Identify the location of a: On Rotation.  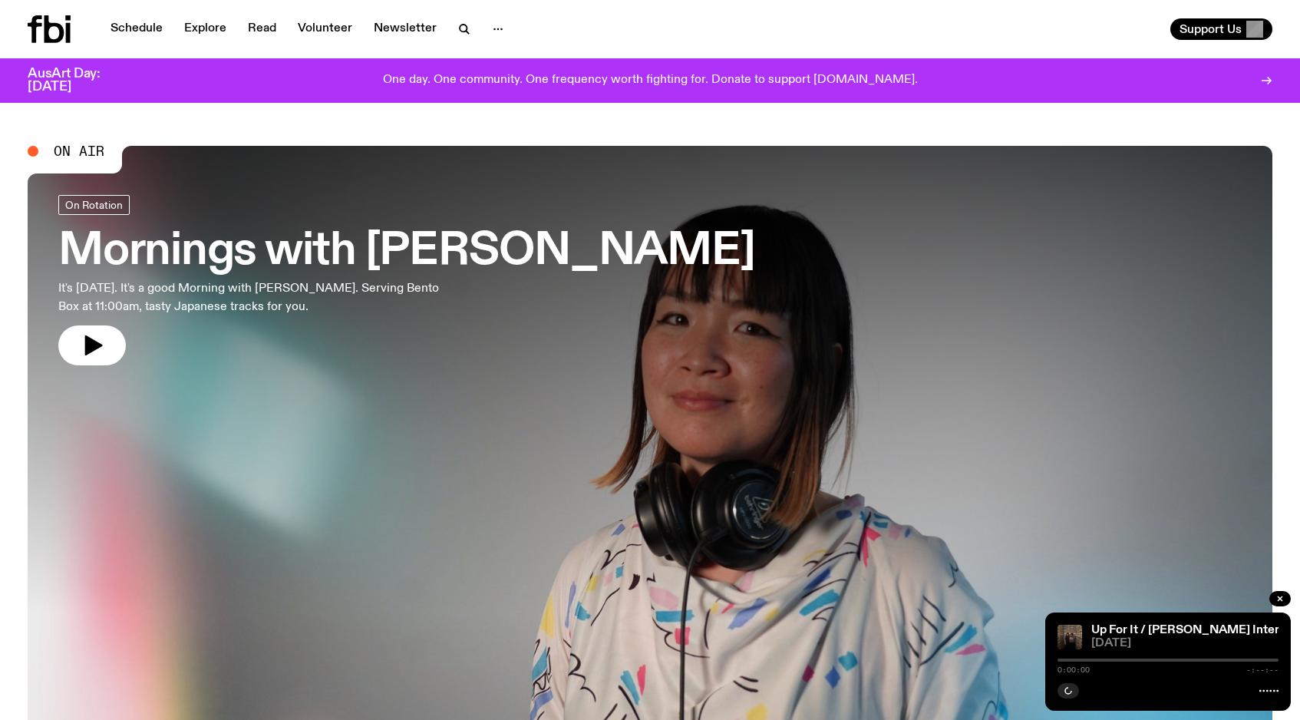
(94, 205).